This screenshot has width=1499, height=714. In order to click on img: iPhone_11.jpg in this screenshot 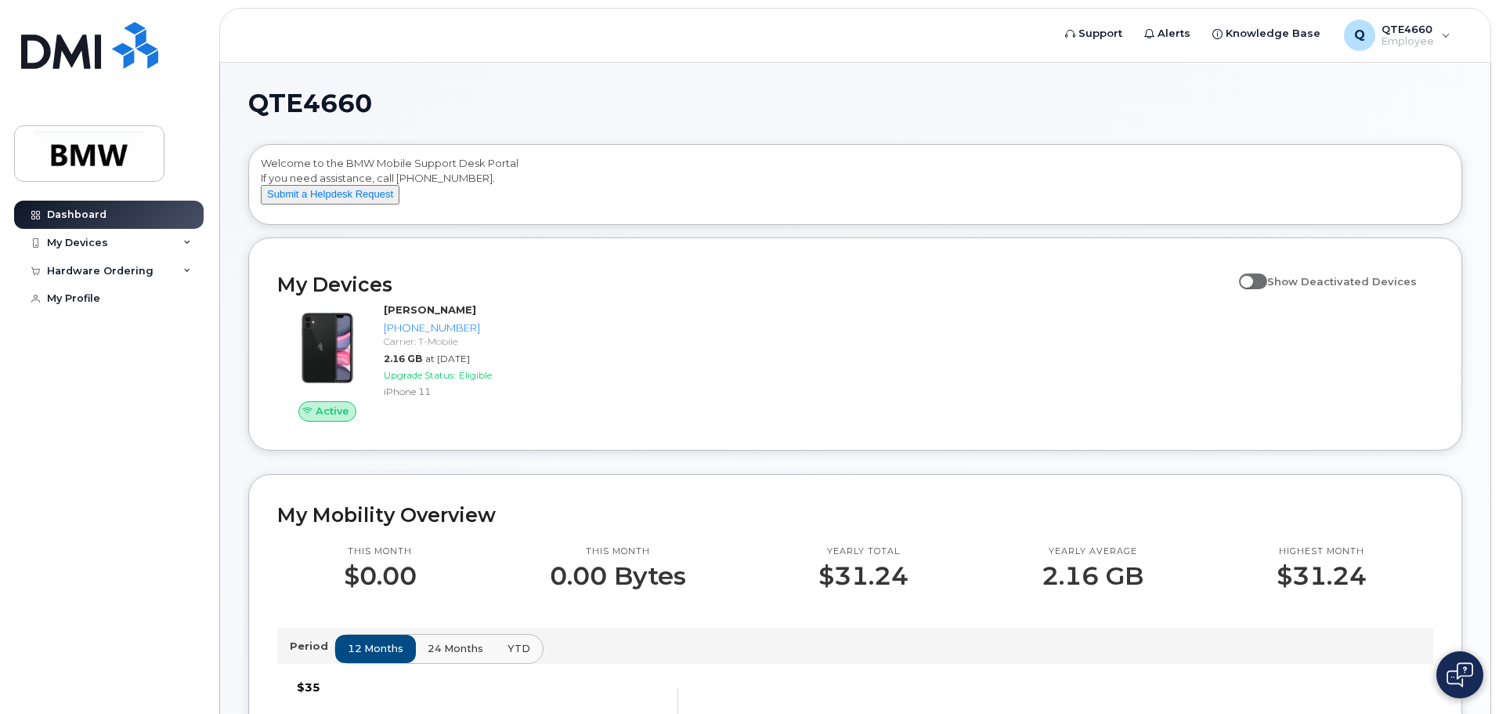, I will do `click(327, 348)`.